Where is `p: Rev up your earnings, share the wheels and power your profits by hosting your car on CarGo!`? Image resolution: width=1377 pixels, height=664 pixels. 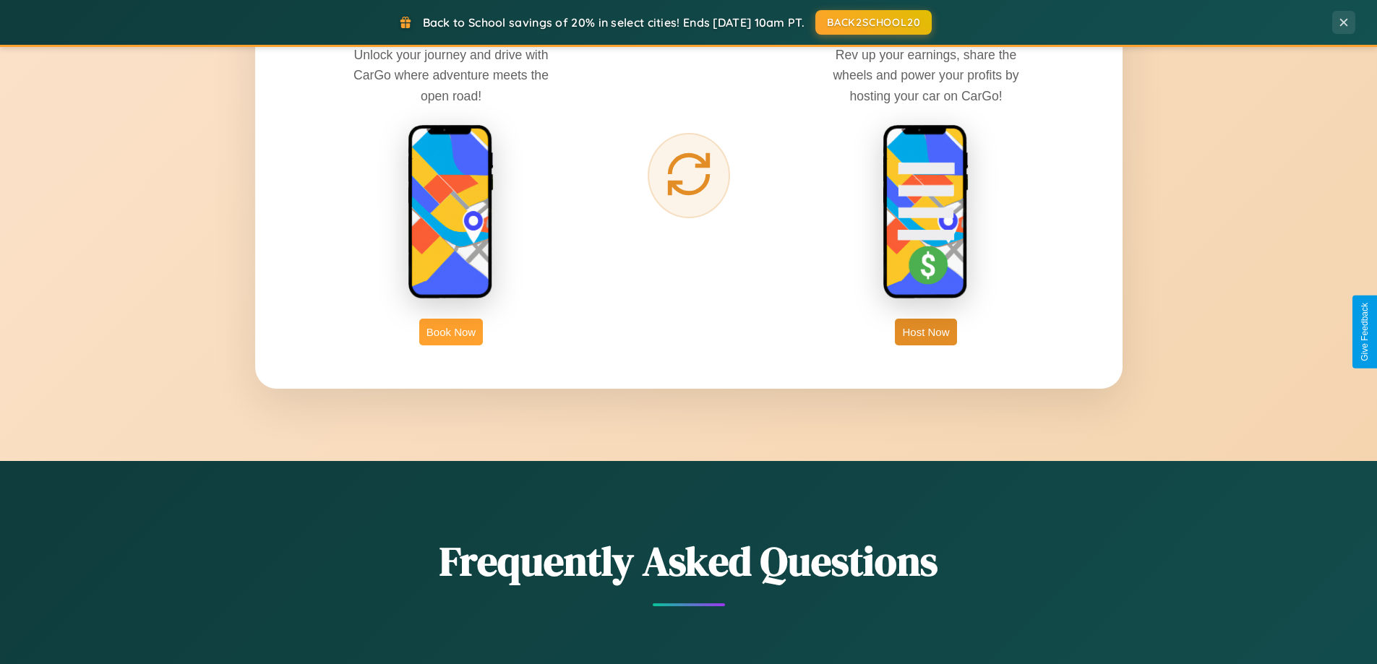 p: Rev up your earnings, share the wheels and power your profits by hosting your car on CarGo! is located at coordinates (926, 75).